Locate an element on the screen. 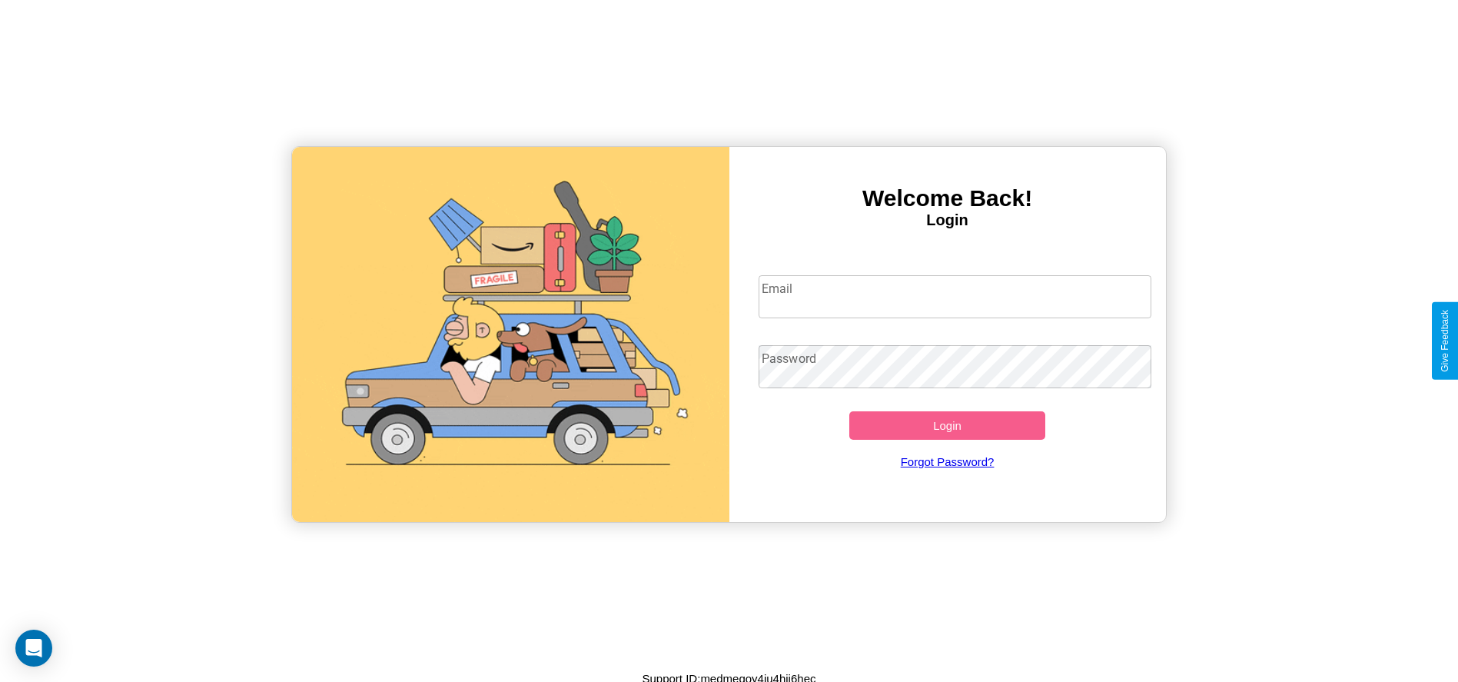  div: Give Feedback is located at coordinates (1445, 340).